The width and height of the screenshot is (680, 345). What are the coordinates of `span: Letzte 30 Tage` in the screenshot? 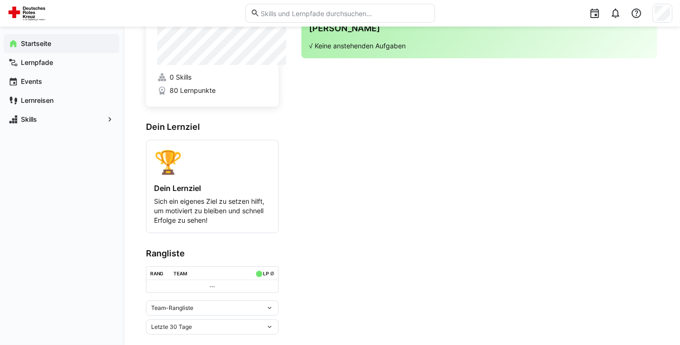 It's located at (172, 327).